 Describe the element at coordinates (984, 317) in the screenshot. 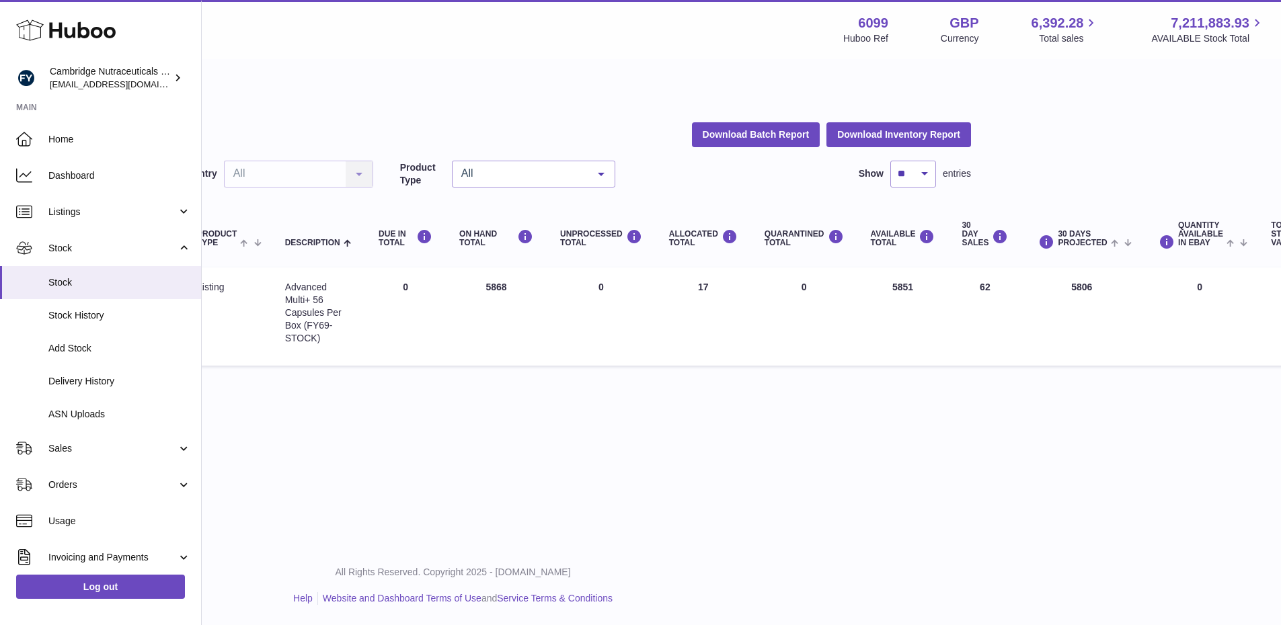

I see `td: 62` at that location.